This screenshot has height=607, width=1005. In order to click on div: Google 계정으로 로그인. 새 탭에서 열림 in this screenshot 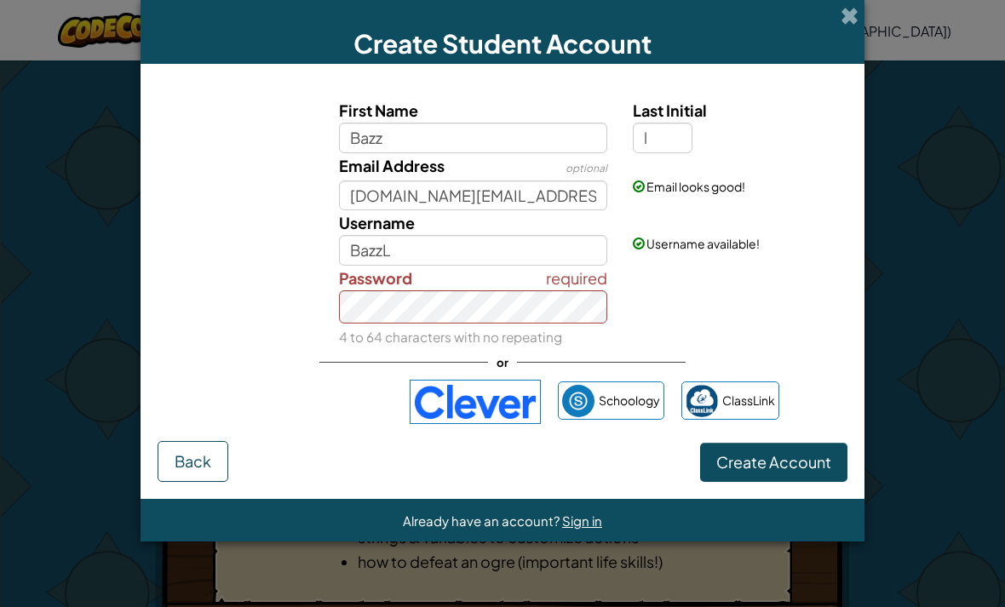, I will do `click(309, 402)`.